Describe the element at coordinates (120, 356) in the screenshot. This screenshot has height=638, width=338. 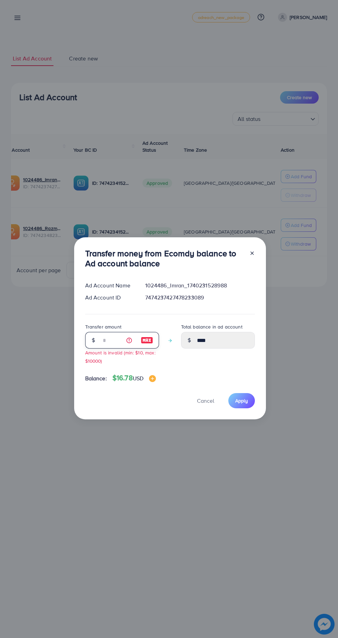
I see `small: Amount is invalid (min: $10, max: $10000)` at that location.